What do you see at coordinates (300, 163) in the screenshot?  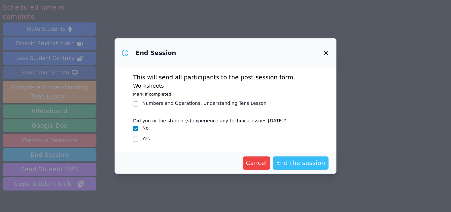 I see `button: End the session` at bounding box center [300, 163].